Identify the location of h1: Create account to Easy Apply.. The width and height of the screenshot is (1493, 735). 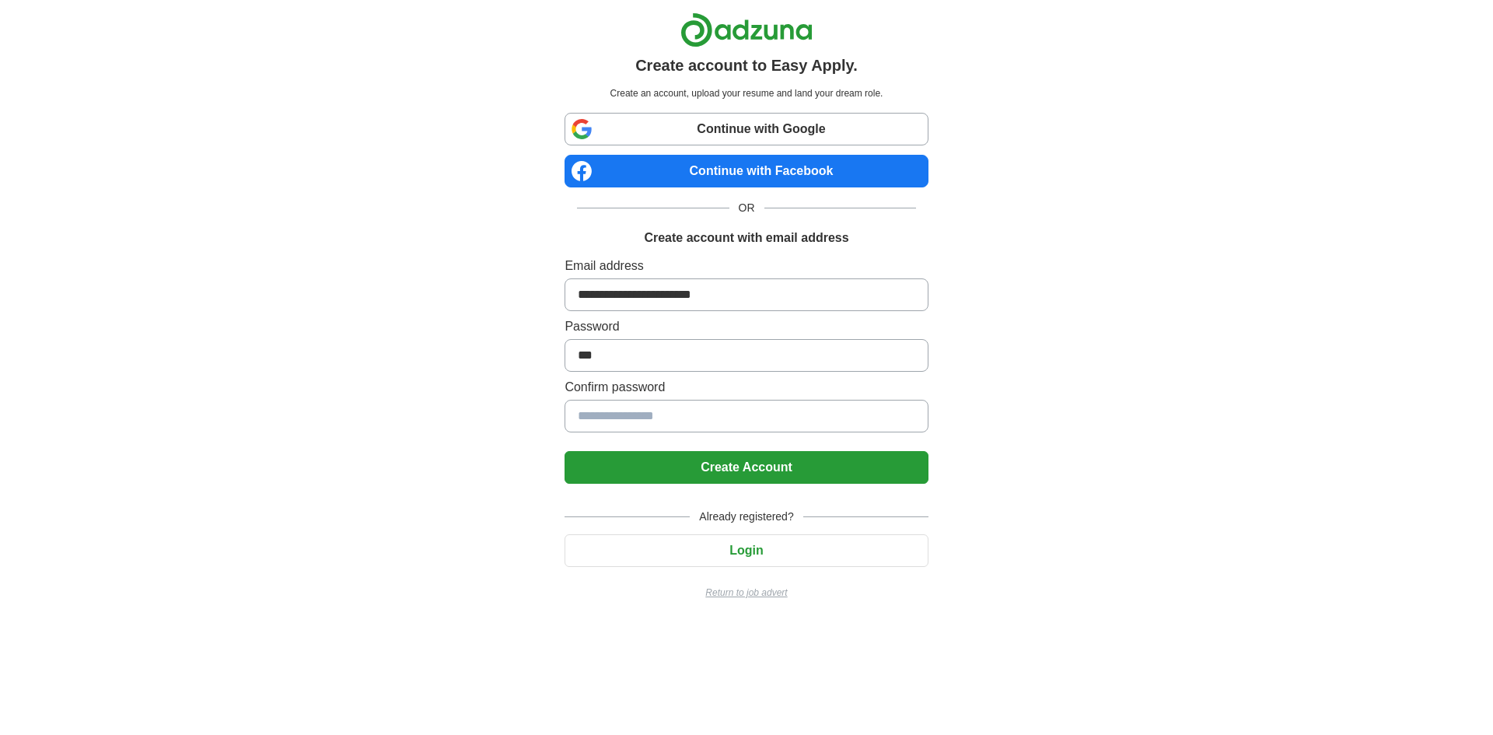
(746, 65).